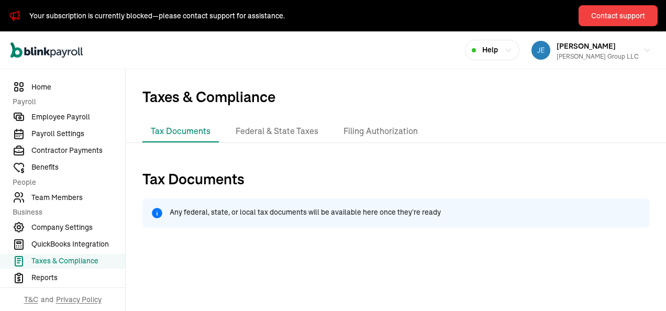 This screenshot has height=311, width=666. Describe the element at coordinates (78, 278) in the screenshot. I see `span: Reports` at that location.